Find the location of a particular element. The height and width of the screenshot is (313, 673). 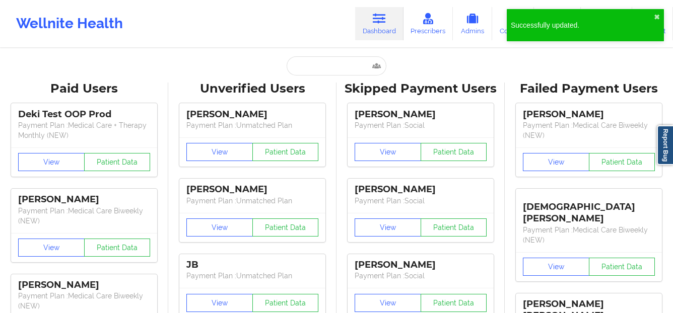

div: Successfully updated. is located at coordinates (582, 25).